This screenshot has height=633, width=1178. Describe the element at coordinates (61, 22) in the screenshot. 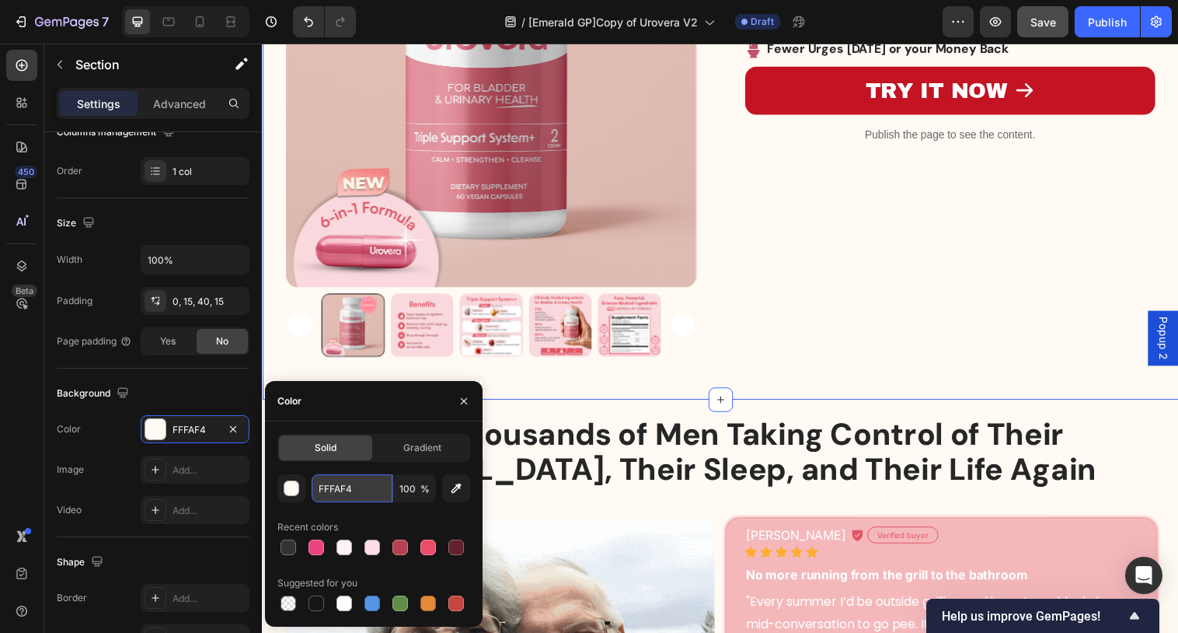

I see `button: 7` at that location.